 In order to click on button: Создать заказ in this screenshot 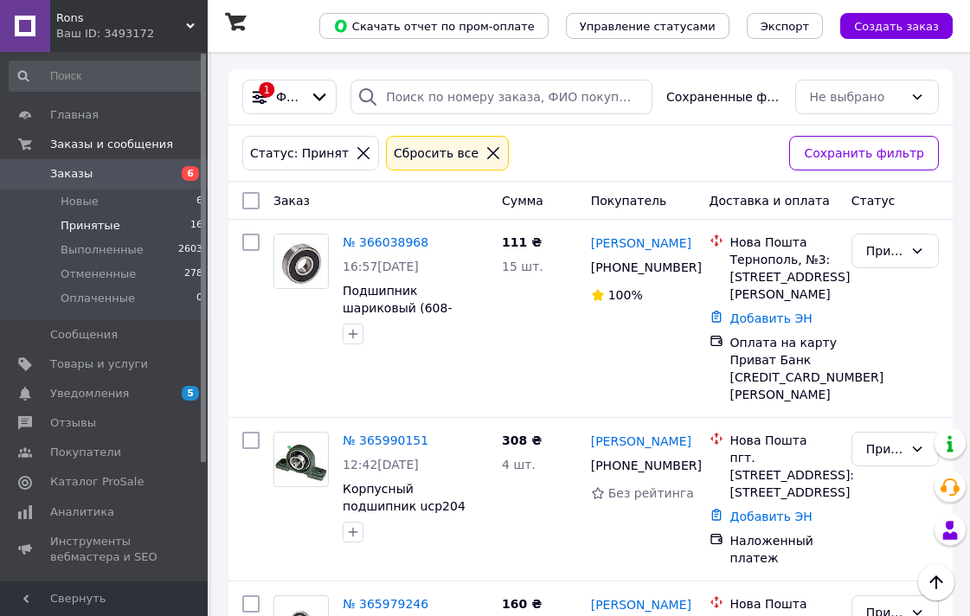, I will do `click(896, 26)`.